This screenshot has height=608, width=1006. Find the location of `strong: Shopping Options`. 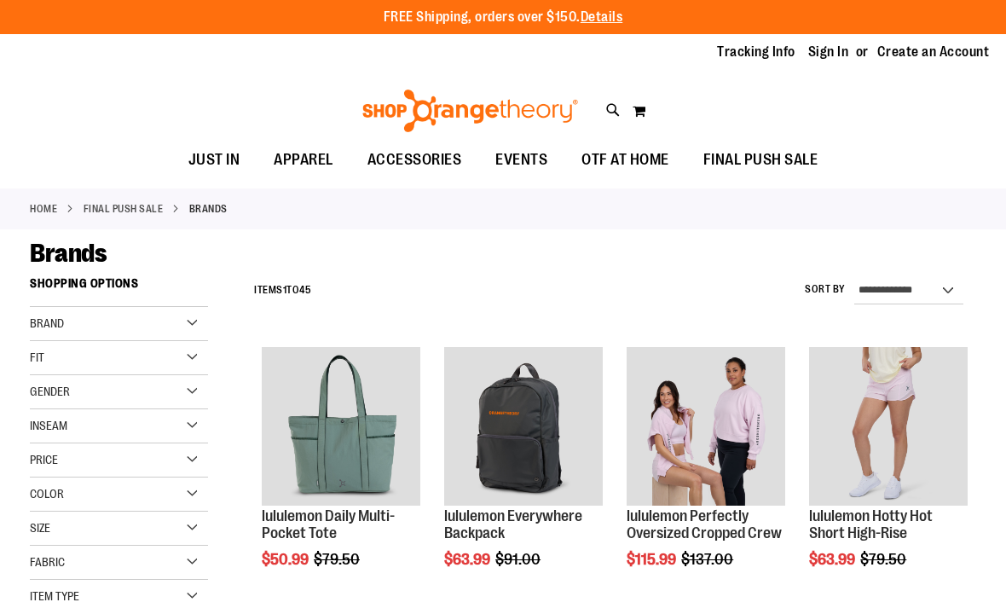

strong: Shopping Options is located at coordinates (119, 287).